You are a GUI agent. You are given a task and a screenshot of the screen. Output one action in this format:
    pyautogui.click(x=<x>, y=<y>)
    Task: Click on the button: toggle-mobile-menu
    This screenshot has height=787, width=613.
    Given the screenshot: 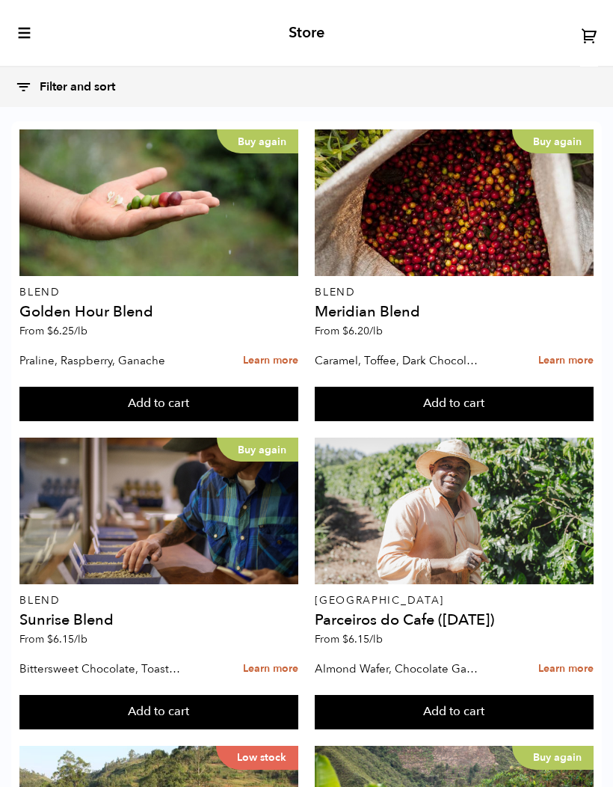 What is the action you would take?
    pyautogui.click(x=23, y=33)
    